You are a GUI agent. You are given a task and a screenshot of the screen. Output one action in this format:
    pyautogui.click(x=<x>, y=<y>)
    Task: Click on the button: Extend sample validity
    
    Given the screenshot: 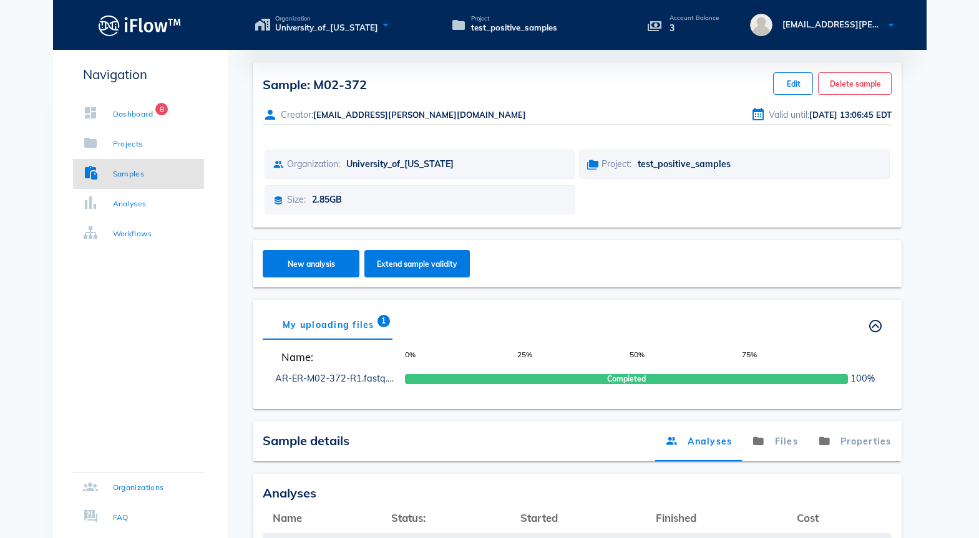 What is the action you would take?
    pyautogui.click(x=417, y=264)
    